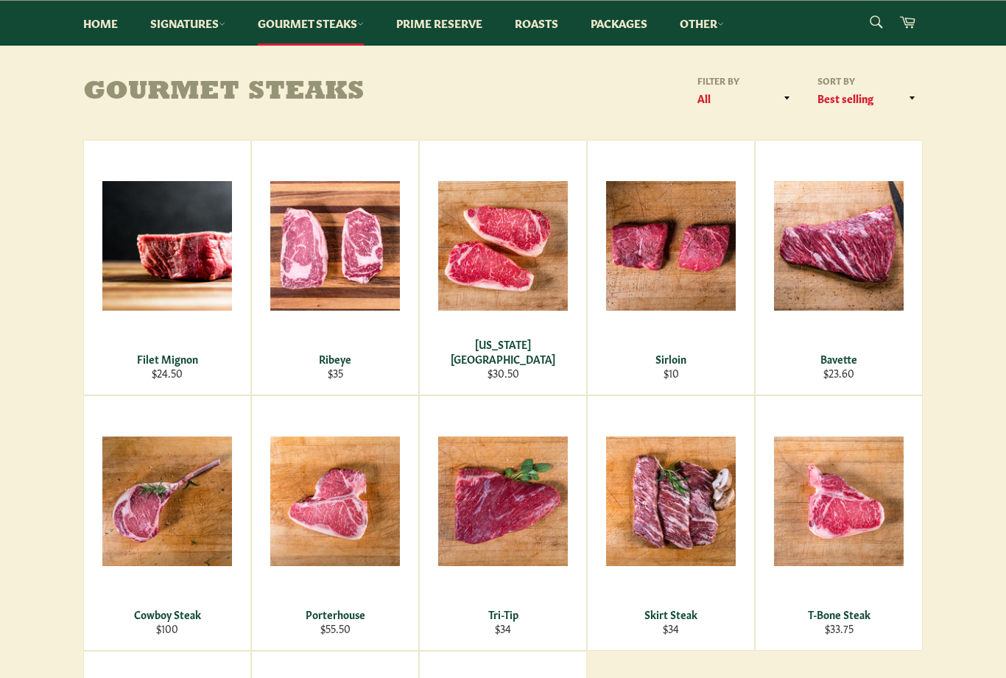 The width and height of the screenshot is (1006, 678). I want to click on a: Sirloin Sirloin $10, so click(671, 267).